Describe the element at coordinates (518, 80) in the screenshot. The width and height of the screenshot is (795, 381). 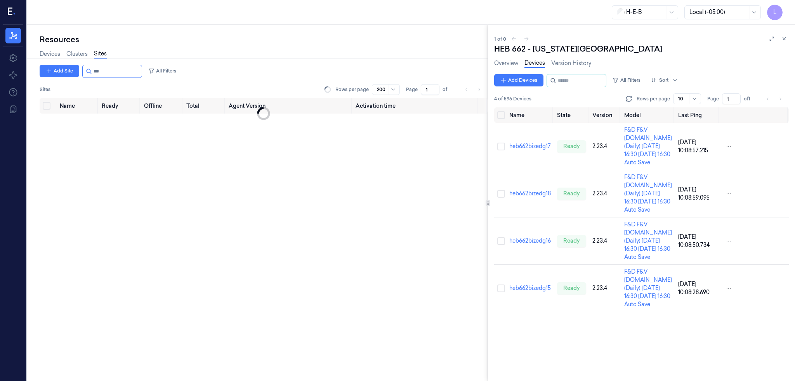
I see `button: Add Devices` at that location.